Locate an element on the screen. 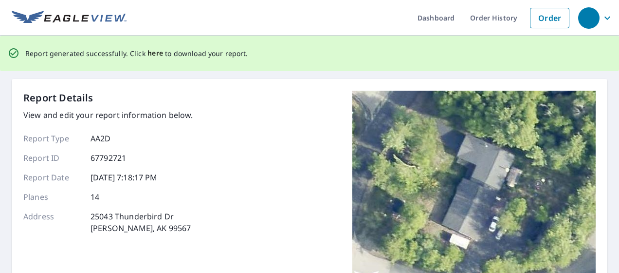 This screenshot has width=619, height=273. p: AA2D is located at coordinates (101, 138).